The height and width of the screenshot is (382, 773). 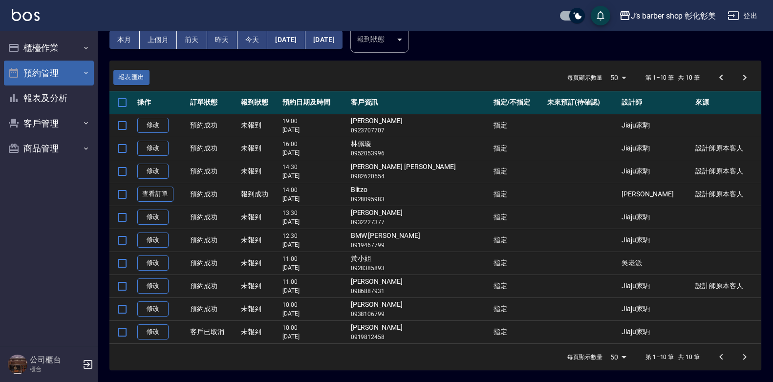 What do you see at coordinates (742, 16) in the screenshot?
I see `button: 登出` at bounding box center [742, 16].